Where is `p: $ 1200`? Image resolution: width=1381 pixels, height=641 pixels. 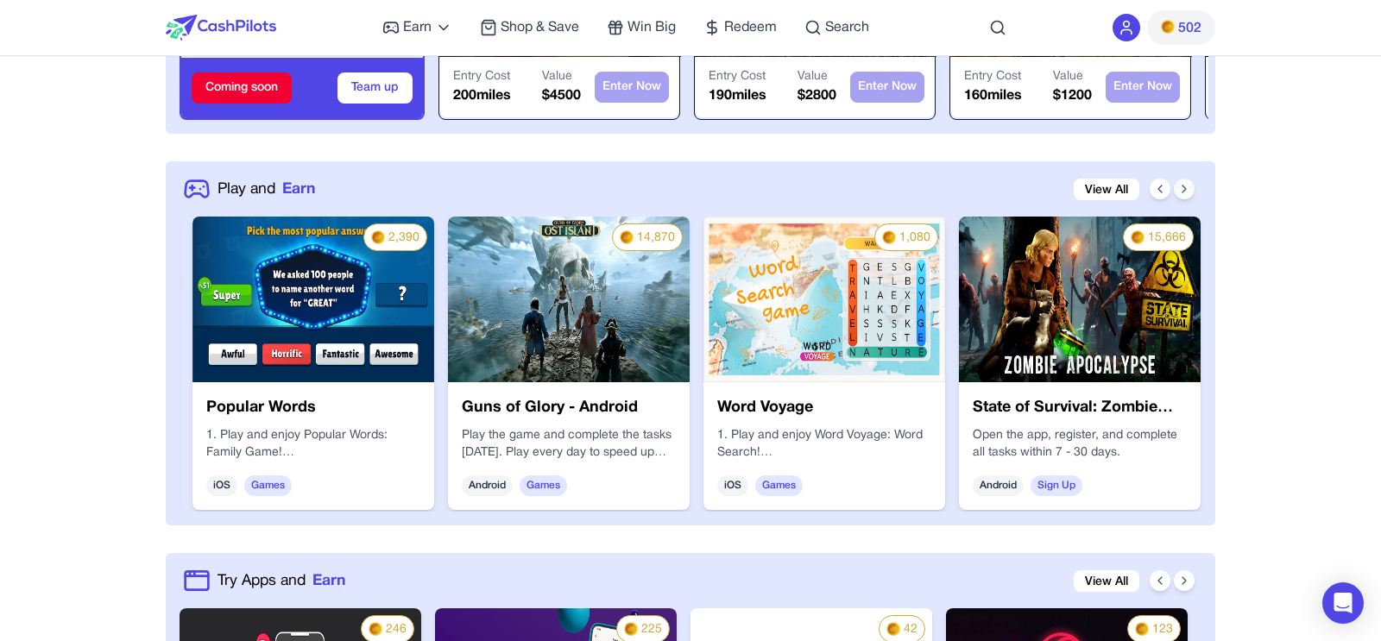 p: $ 1200 is located at coordinates (1072, 96).